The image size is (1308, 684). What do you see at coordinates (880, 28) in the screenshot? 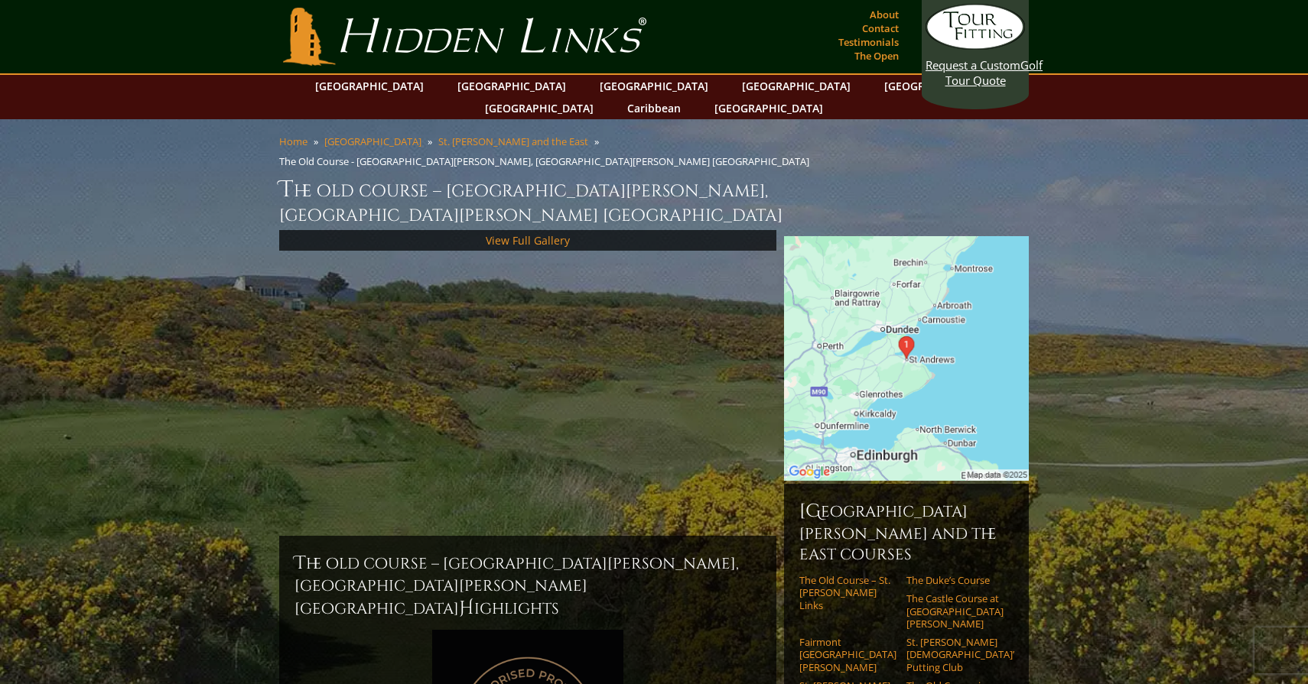
I see `a: Contact` at bounding box center [880, 28].